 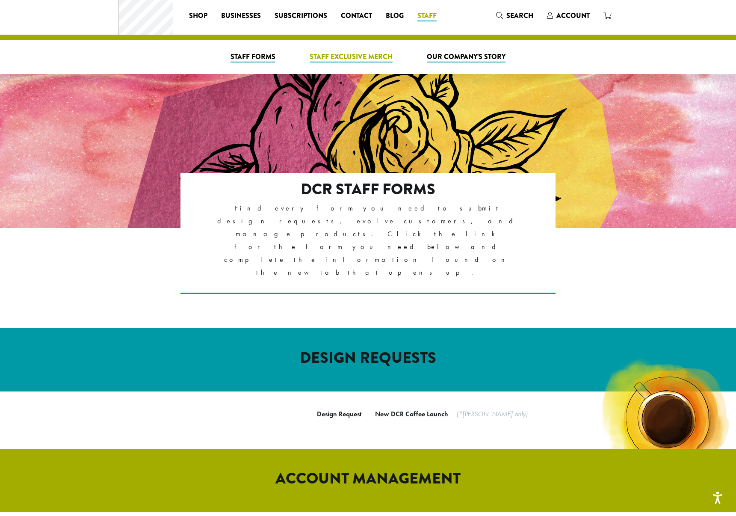 What do you see at coordinates (351, 57) in the screenshot?
I see `span: Staff Exclusive Merch` at bounding box center [351, 57].